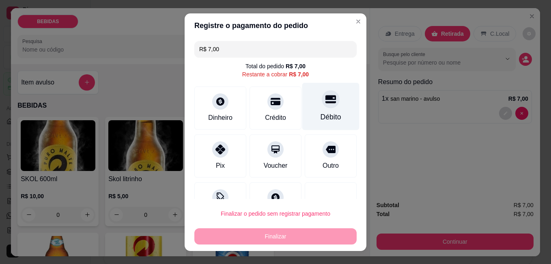  Describe the element at coordinates (331, 166) in the screenshot. I see `div: Outro` at that location.